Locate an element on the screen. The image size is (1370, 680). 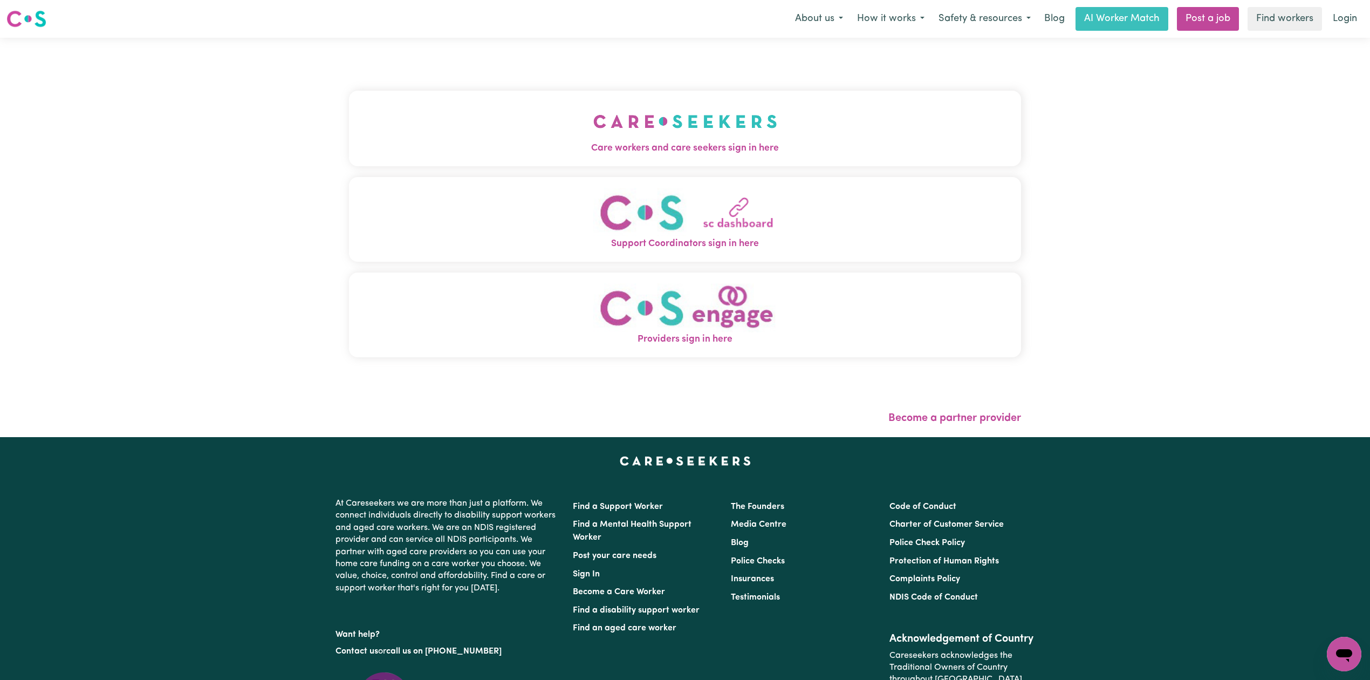
span: Support Coordinators sign in here is located at coordinates (685, 244).